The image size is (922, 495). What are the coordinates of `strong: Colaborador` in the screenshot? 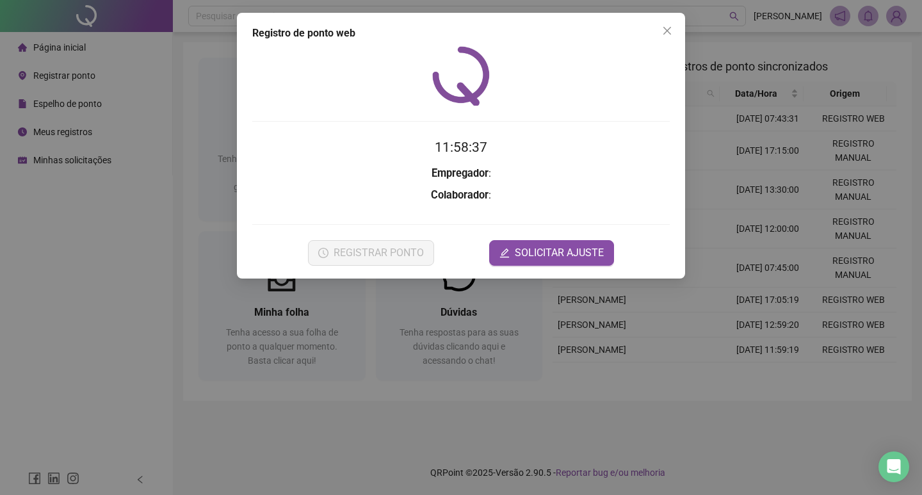 It's located at (460, 195).